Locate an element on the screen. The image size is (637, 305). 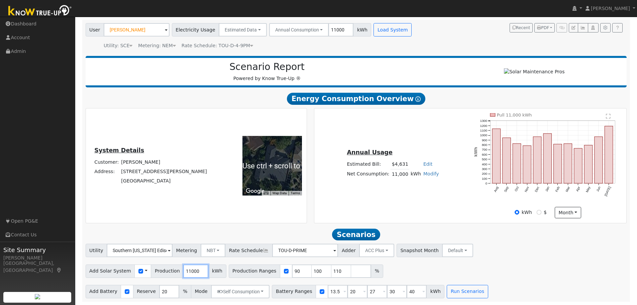
span: PDF is located at coordinates (543, 28).